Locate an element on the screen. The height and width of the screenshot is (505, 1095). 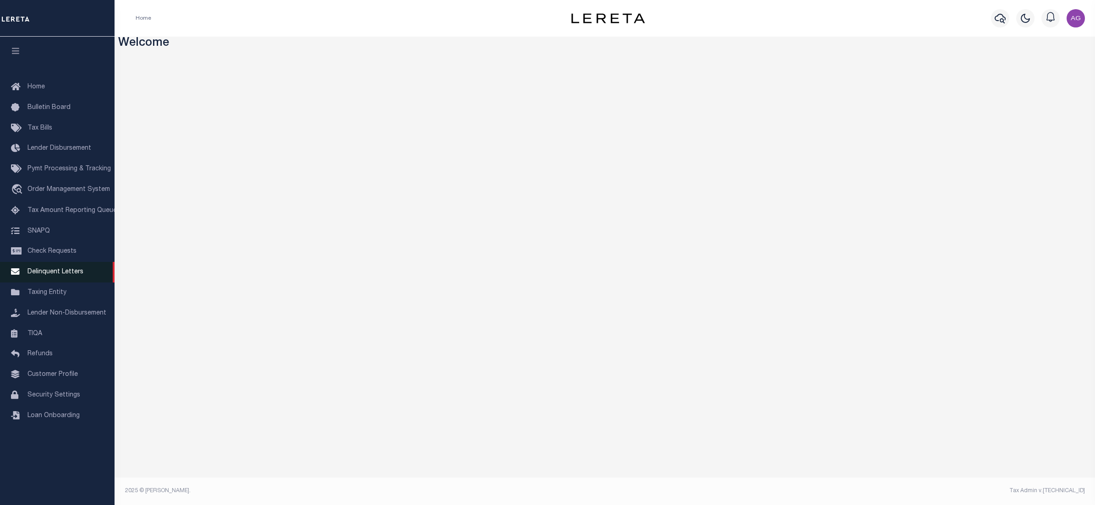
i: travel_explore is located at coordinates (18, 190).